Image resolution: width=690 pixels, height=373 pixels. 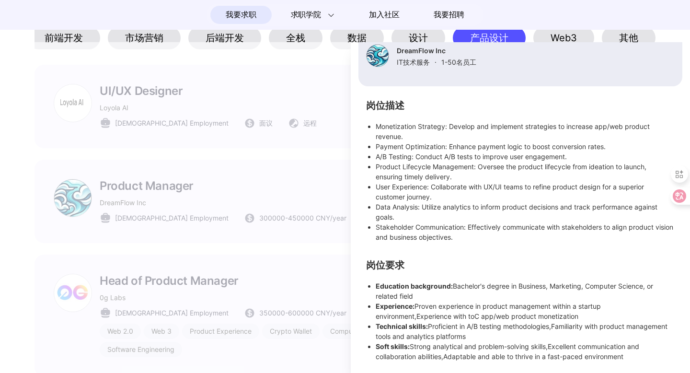 What do you see at coordinates (449, 15) in the screenshot?
I see `span: 我要招聘` at bounding box center [449, 15].